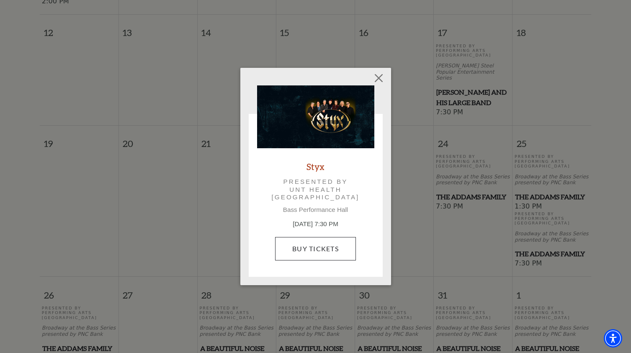 Image resolution: width=631 pixels, height=353 pixels. Describe the element at coordinates (316, 210) in the screenshot. I see `p: Bass Performance Hall` at that location.